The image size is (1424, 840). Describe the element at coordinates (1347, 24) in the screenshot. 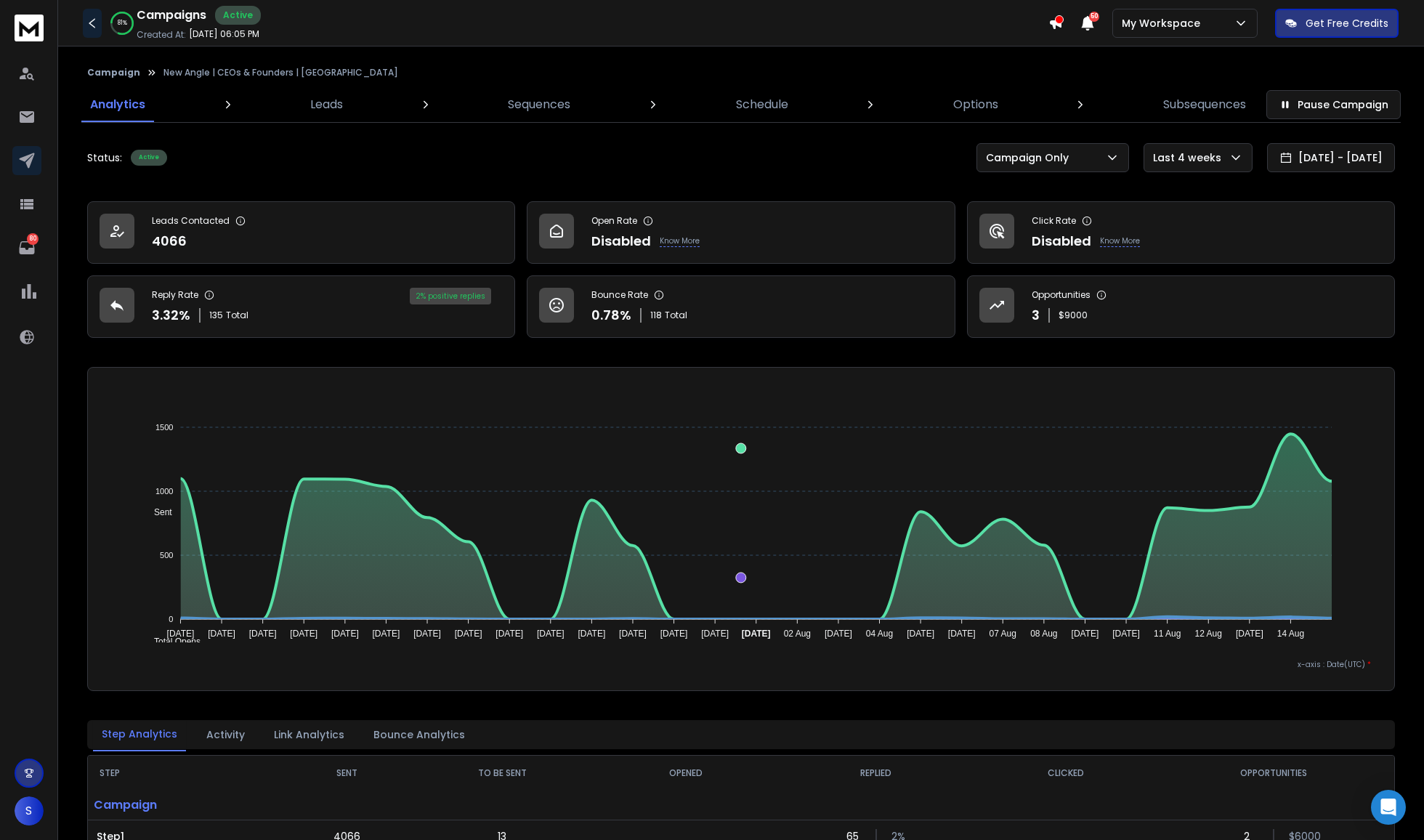

I see `p: Get Free Credits` at that location.